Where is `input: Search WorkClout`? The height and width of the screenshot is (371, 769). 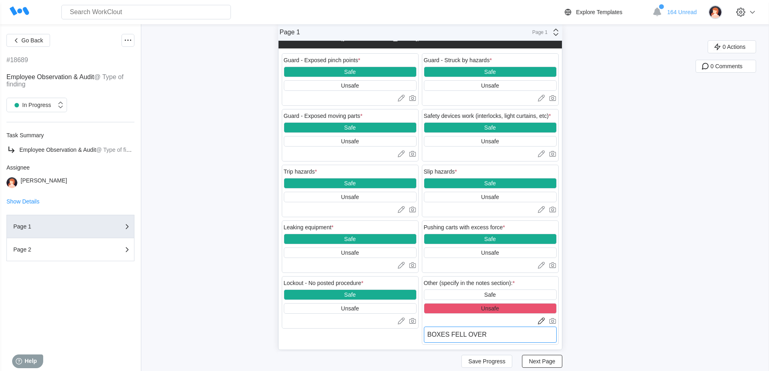
input: Search WorkClout is located at coordinates (146, 12).